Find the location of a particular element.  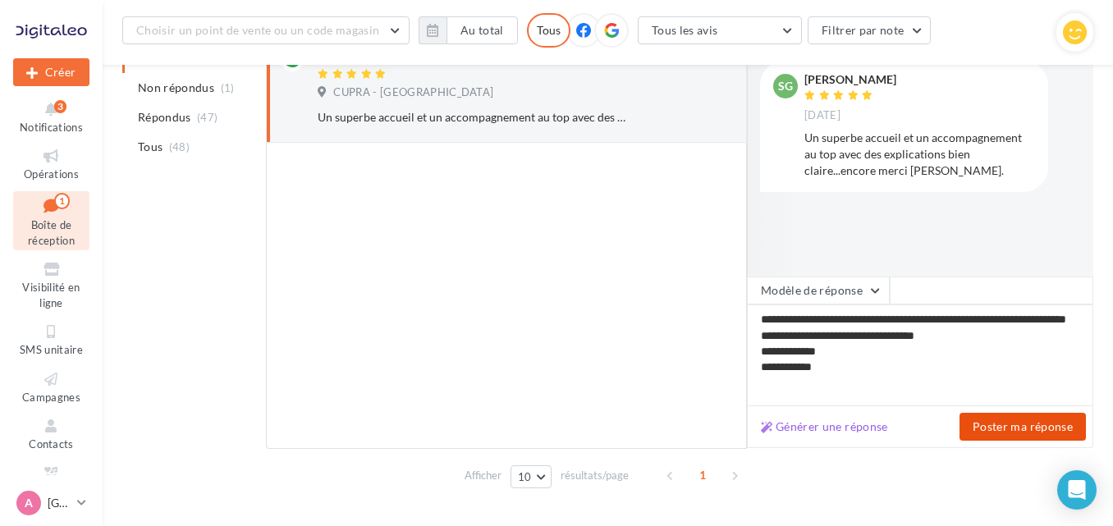

button: Choisir un point de vente ou un code magasin is located at coordinates (266, 30).